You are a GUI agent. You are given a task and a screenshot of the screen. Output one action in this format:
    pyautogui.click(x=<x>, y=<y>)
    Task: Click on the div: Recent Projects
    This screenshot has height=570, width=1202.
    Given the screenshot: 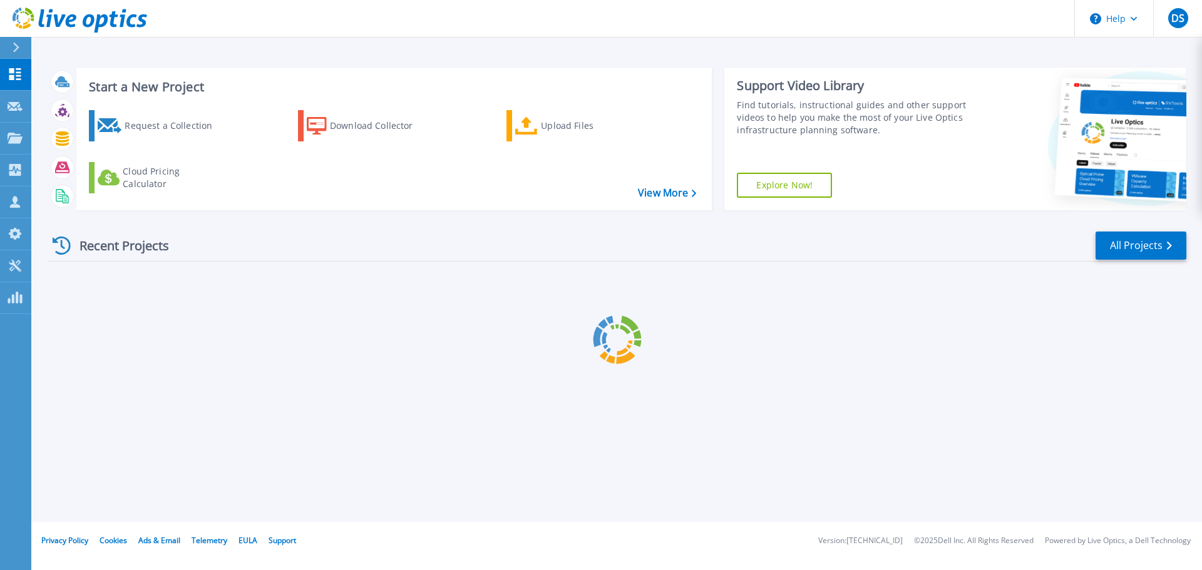 What is the action you would take?
    pyautogui.click(x=117, y=245)
    